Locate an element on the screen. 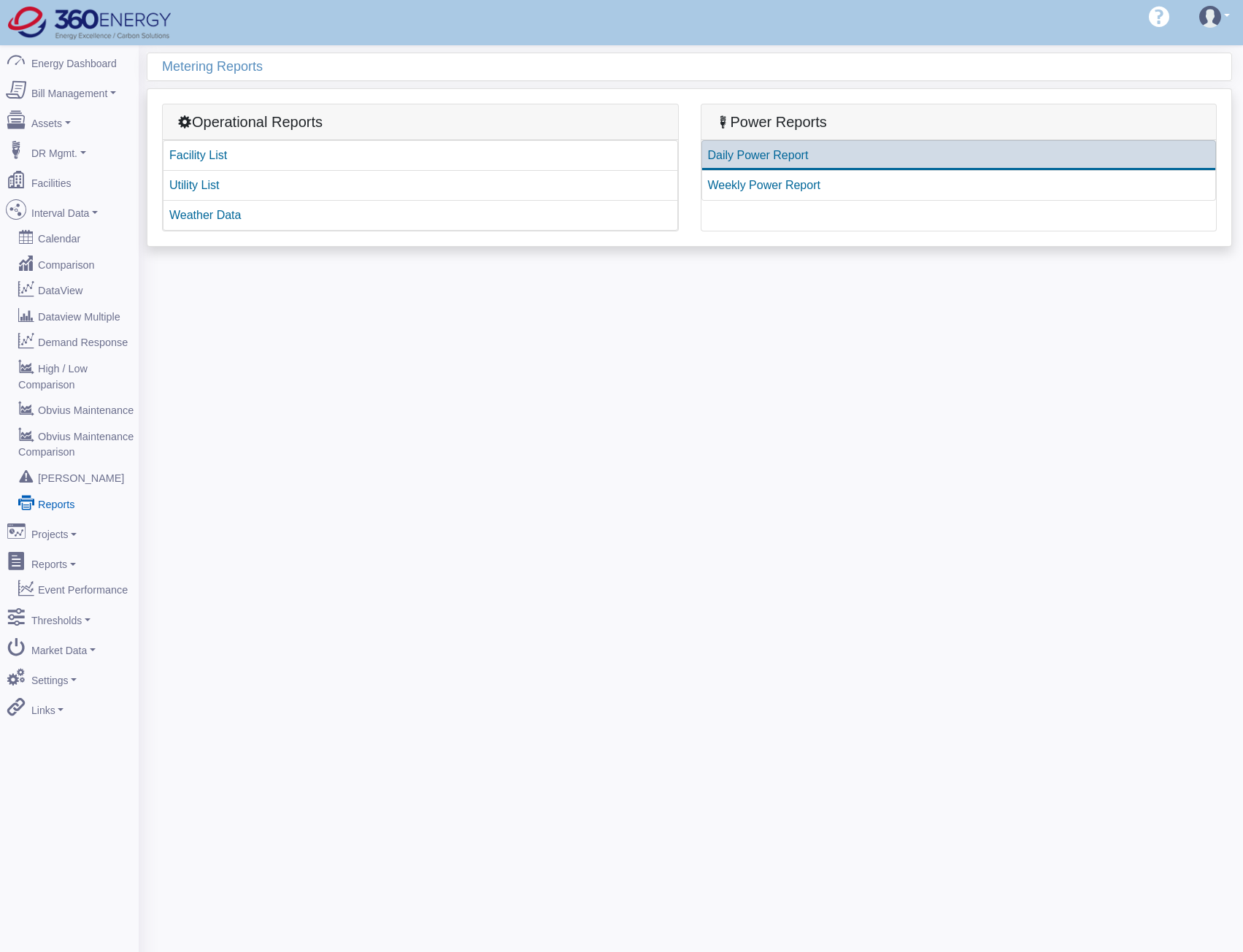 The height and width of the screenshot is (952, 1243). img: user-3.svg is located at coordinates (1211, 17).